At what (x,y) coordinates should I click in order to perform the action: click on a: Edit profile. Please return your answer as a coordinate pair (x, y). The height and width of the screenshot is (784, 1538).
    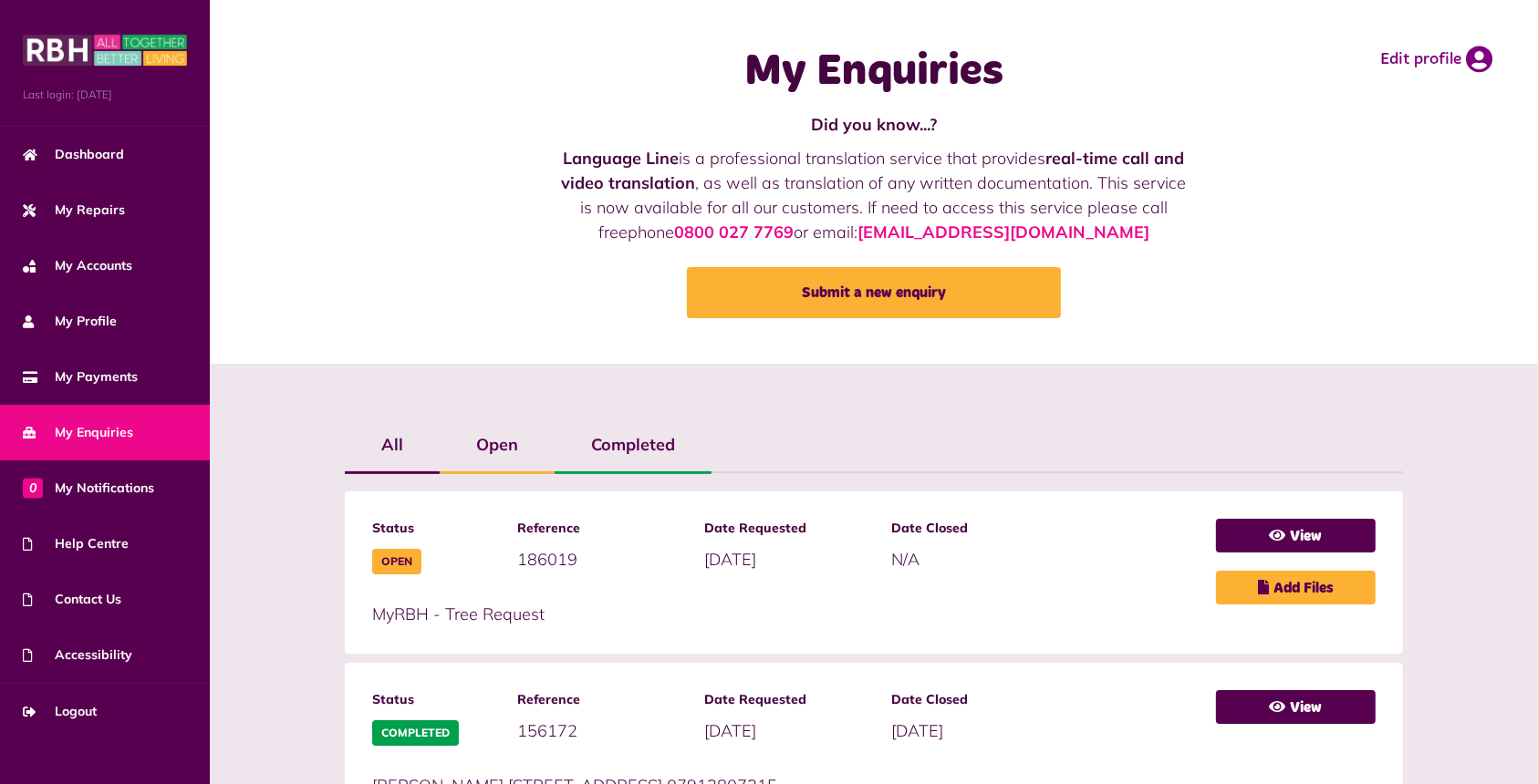
    Looking at the image, I should click on (1436, 59).